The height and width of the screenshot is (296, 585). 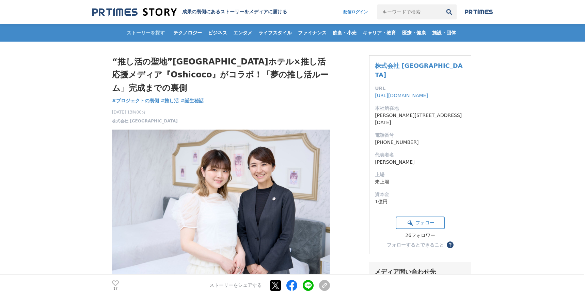 What do you see at coordinates (192, 100) in the screenshot?
I see `a: #誕生秘話` at bounding box center [192, 100].